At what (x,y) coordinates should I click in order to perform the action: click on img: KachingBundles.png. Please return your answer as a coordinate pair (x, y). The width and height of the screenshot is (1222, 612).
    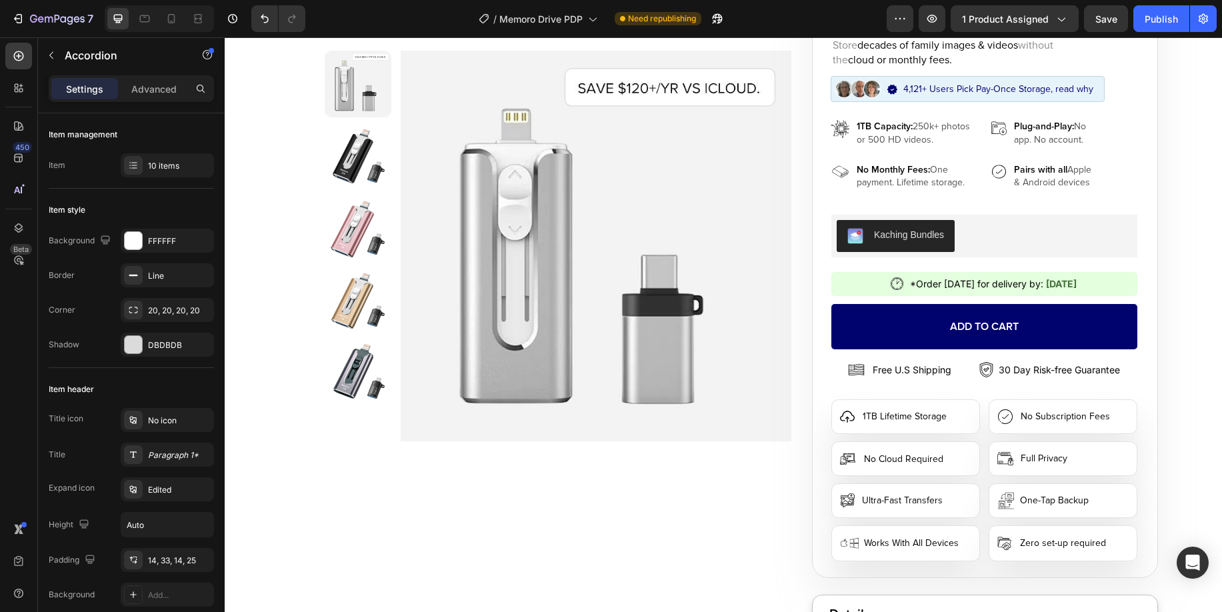
    Looking at the image, I should click on (631, 199).